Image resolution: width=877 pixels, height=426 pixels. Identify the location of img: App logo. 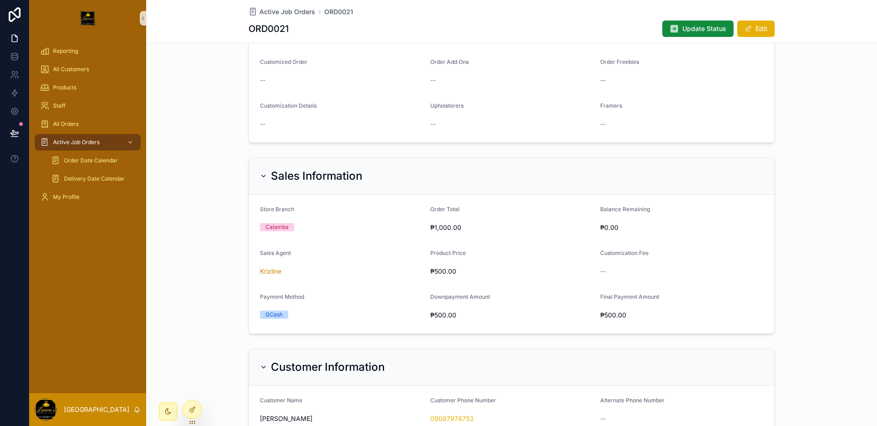
(88, 18).